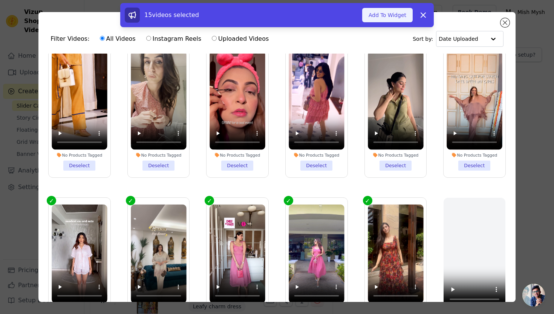 The height and width of the screenshot is (314, 554). I want to click on div: Open chat, so click(534, 295).